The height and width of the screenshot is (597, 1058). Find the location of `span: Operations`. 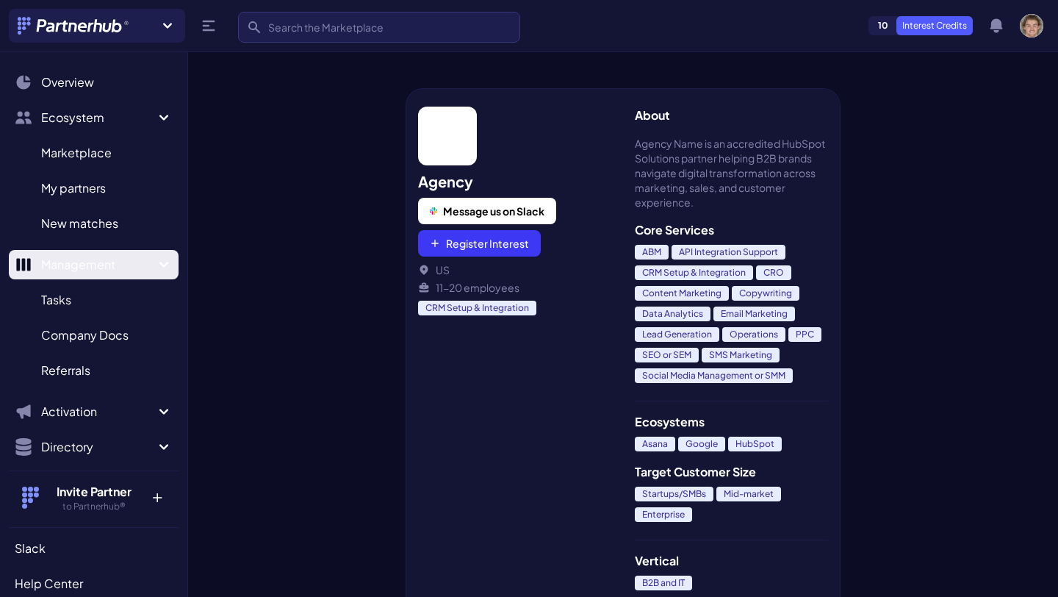

span: Operations is located at coordinates (754, 334).